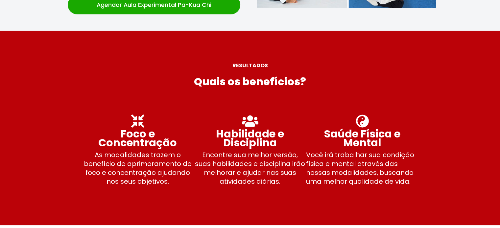 This screenshot has height=228, width=500. I want to click on strong: Saúde Física e Mental, so click(362, 138).